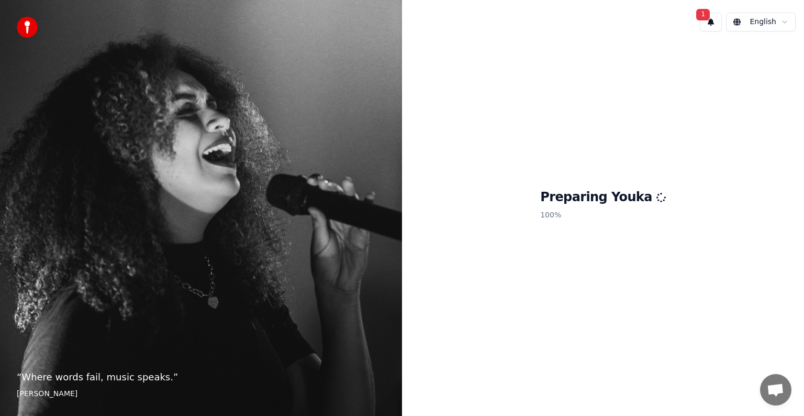 This screenshot has width=804, height=416. Describe the element at coordinates (603, 215) in the screenshot. I see `p: 100 %` at that location.